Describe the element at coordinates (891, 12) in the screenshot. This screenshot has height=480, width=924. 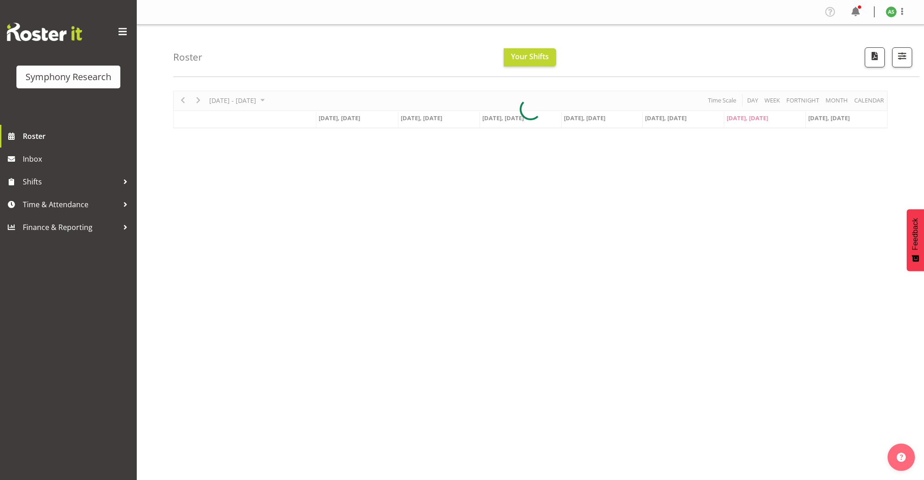
I see `img: ange-steiger11422.jpg` at that location.